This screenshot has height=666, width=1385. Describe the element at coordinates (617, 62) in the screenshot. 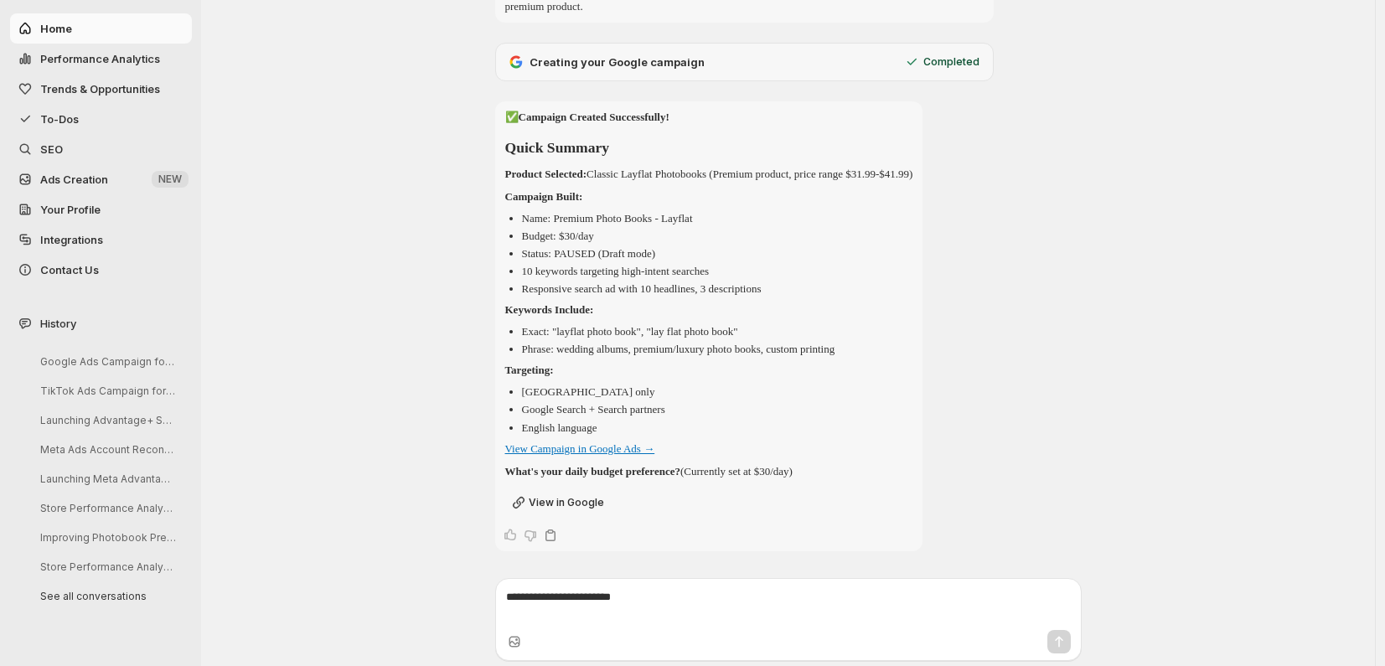

I see `p: Creating your Google campaign` at that location.